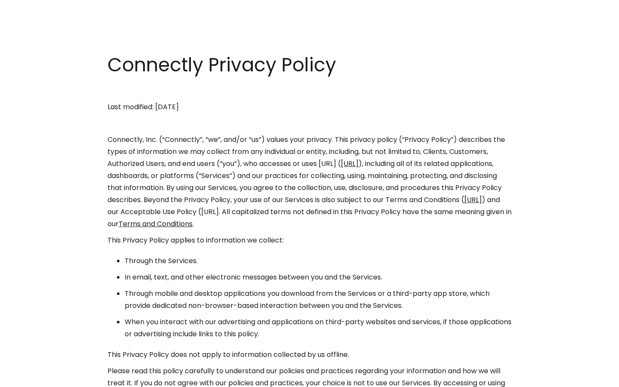  What do you see at coordinates (310, 355) in the screenshot?
I see `p: This Privacy Policy does not apply to information collected by us offline.` at bounding box center [310, 355].